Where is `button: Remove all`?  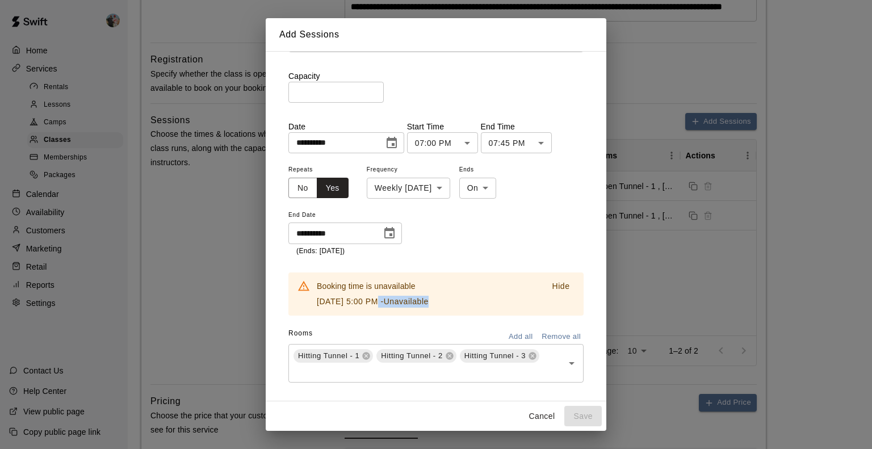
button: Remove all is located at coordinates (561, 337).